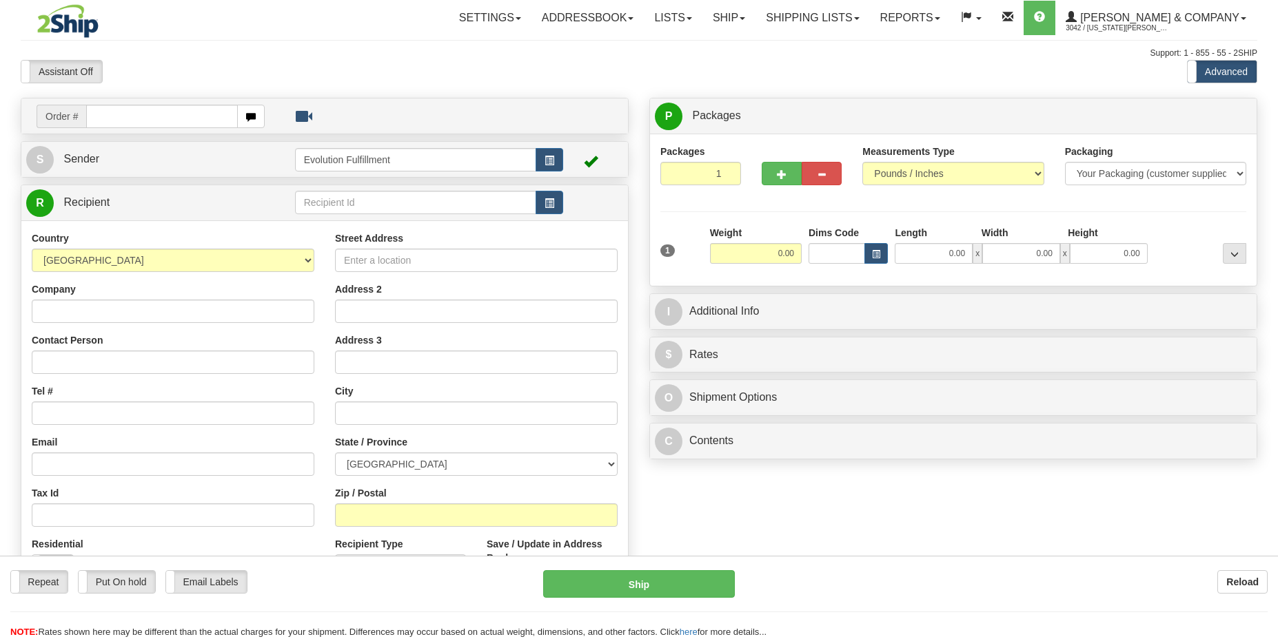 This screenshot has height=639, width=1278. What do you see at coordinates (833, 233) in the screenshot?
I see `label: Dims Code` at bounding box center [833, 233].